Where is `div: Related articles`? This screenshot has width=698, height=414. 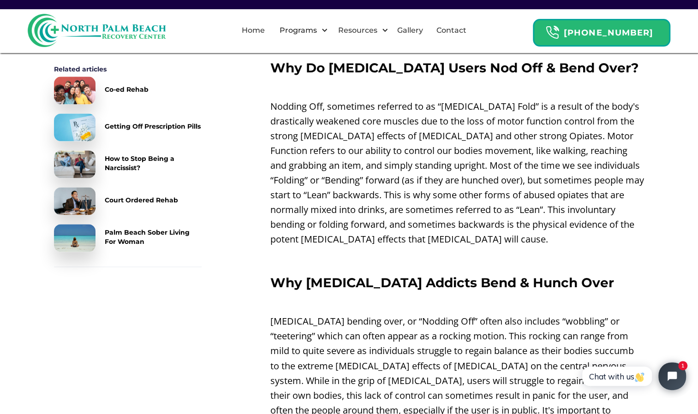 div: Related articles is located at coordinates (128, 69).